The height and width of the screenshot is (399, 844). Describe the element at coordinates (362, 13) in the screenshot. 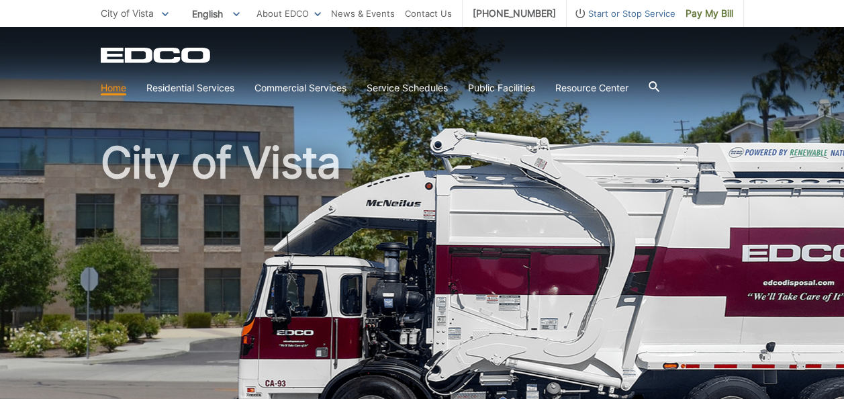

I see `a: News & Events` at that location.